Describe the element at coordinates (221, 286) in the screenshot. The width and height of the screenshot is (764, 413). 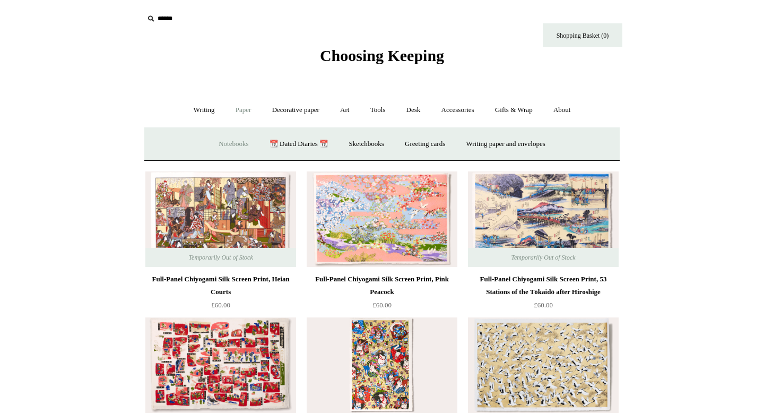
I see `div: Full-Panel Chiyogami Silk Screen Print, Heian Courts` at that location.